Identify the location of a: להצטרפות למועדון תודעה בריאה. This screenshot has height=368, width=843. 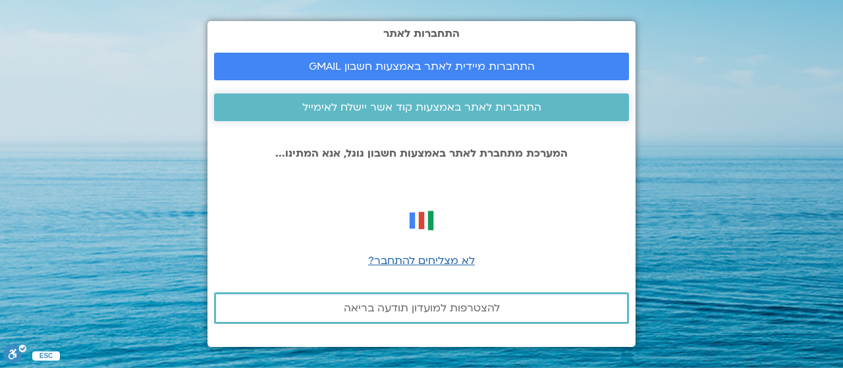
(422, 308).